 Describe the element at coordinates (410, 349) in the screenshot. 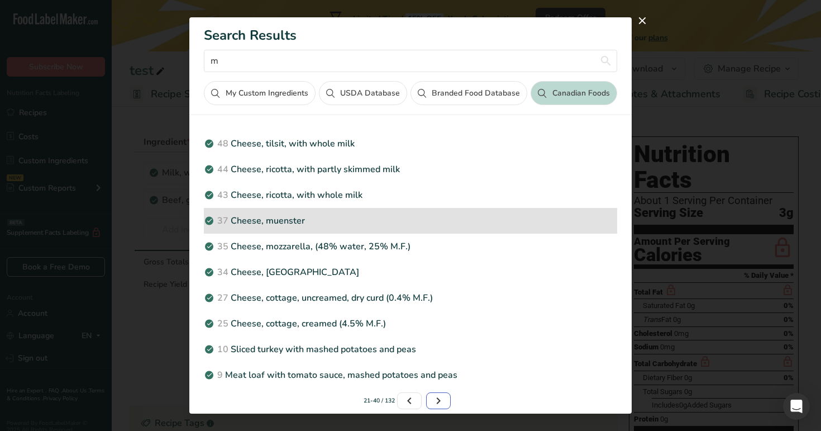

I see `p: Sliced turkey with mashed potatoes and peas` at that location.